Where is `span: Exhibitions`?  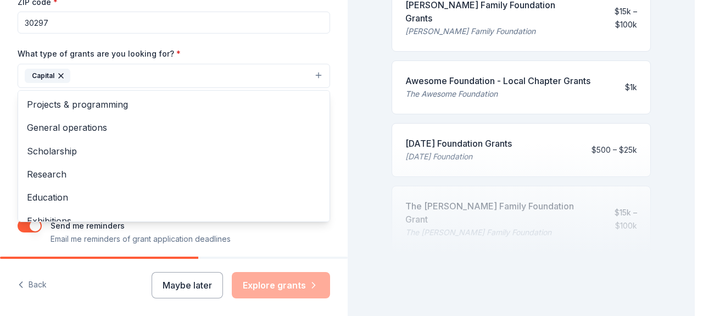
span: Exhibitions is located at coordinates (174, 221).